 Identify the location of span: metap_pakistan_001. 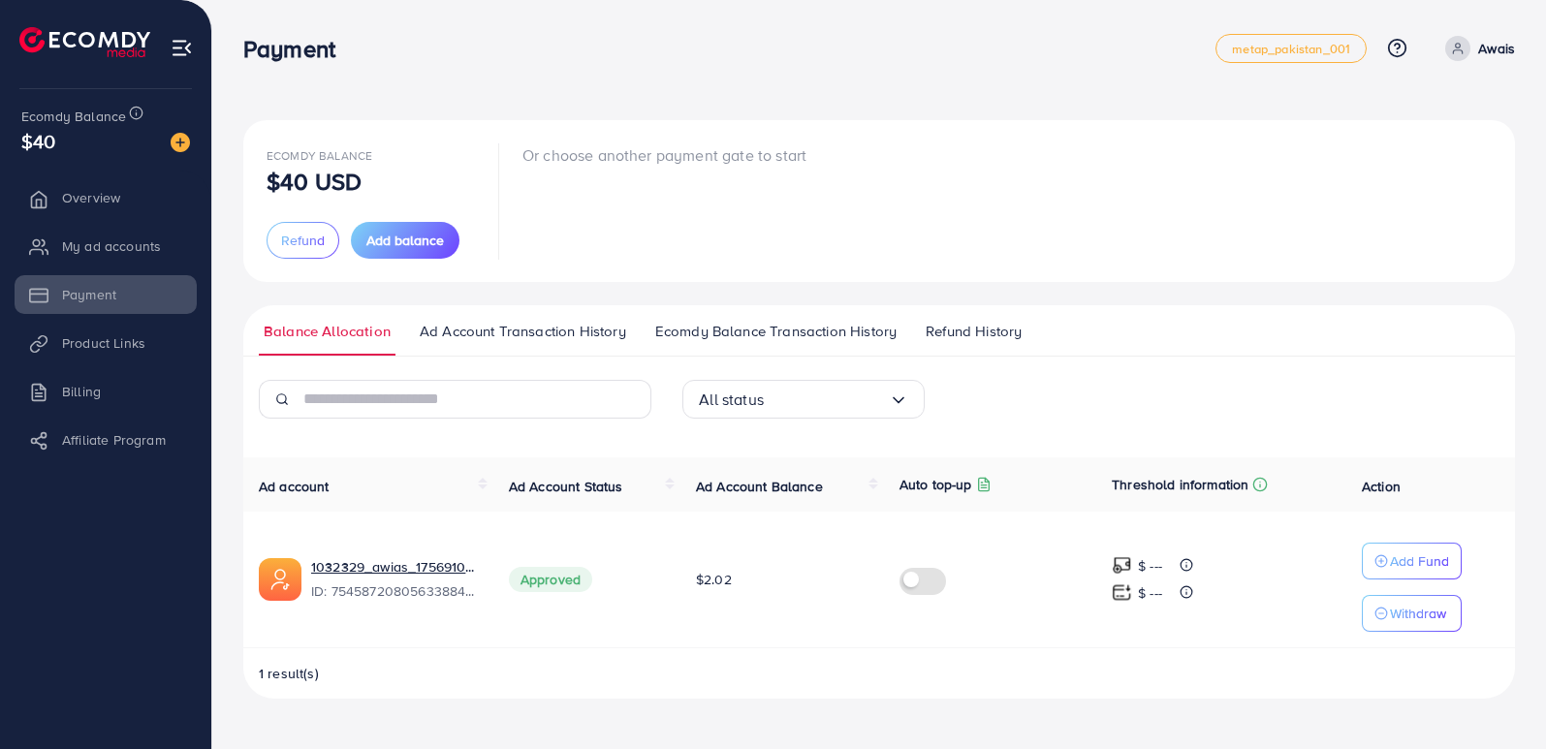
(1291, 48).